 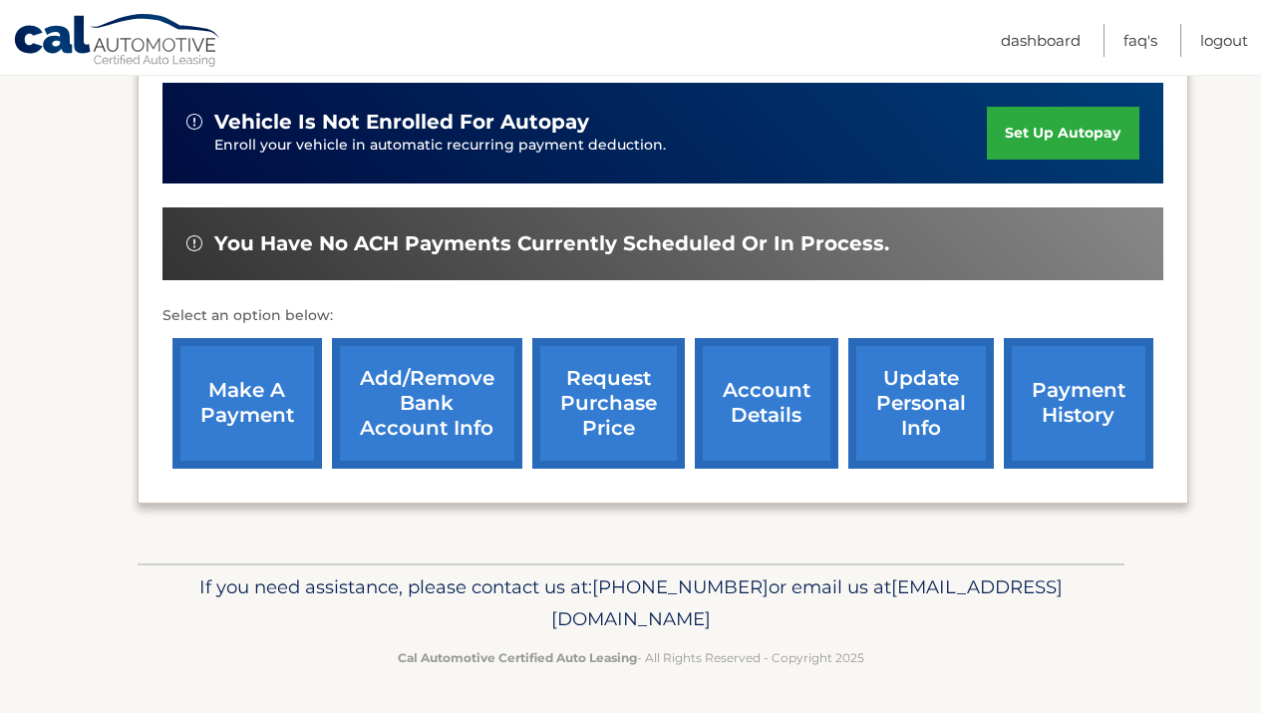 I want to click on strong: Cal Automotive Certified Auto Leasing, so click(x=518, y=657).